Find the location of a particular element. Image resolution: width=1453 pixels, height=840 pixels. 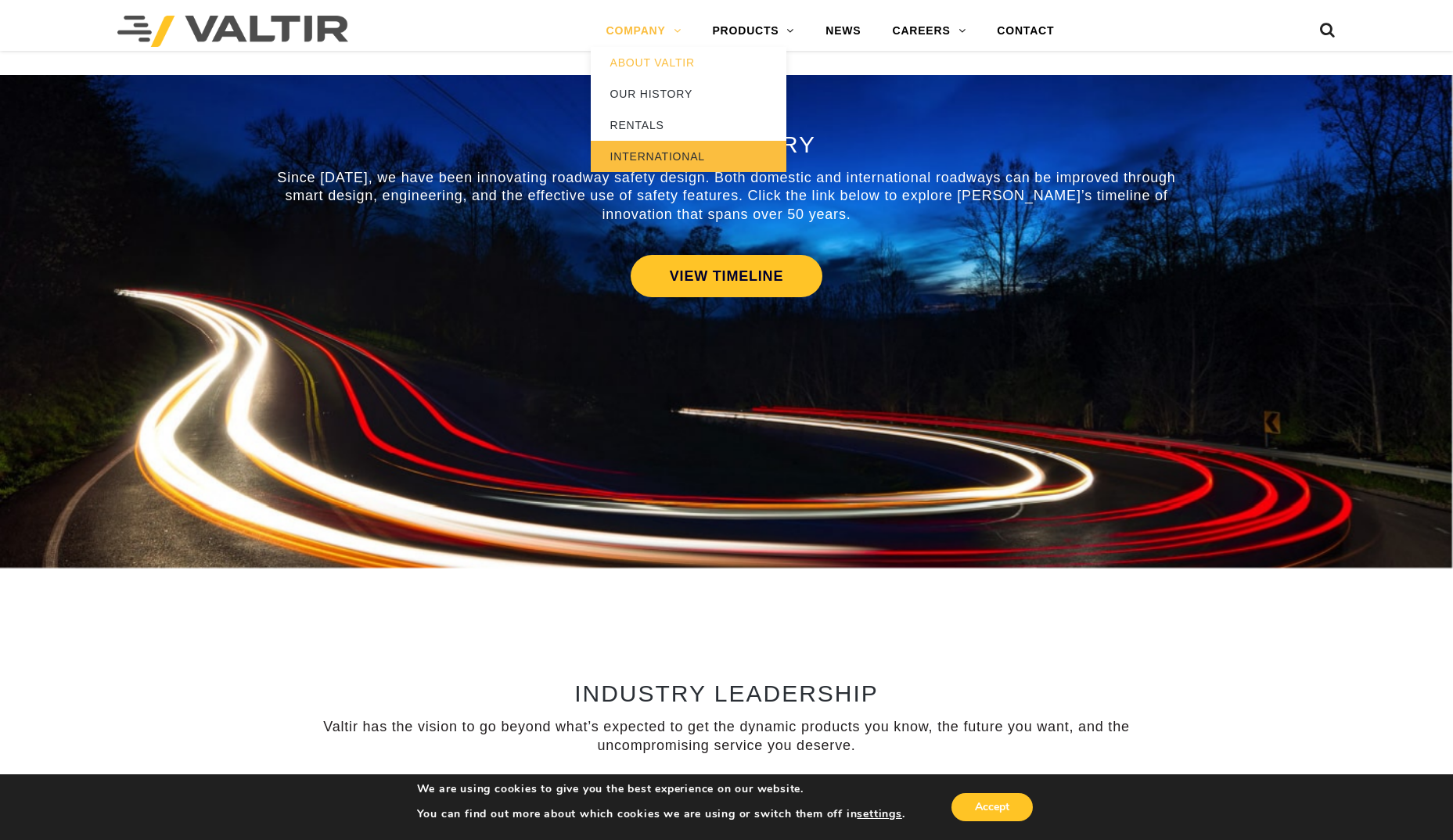

p: We are using cookies to give you the best experience on our website. is located at coordinates (662, 789).